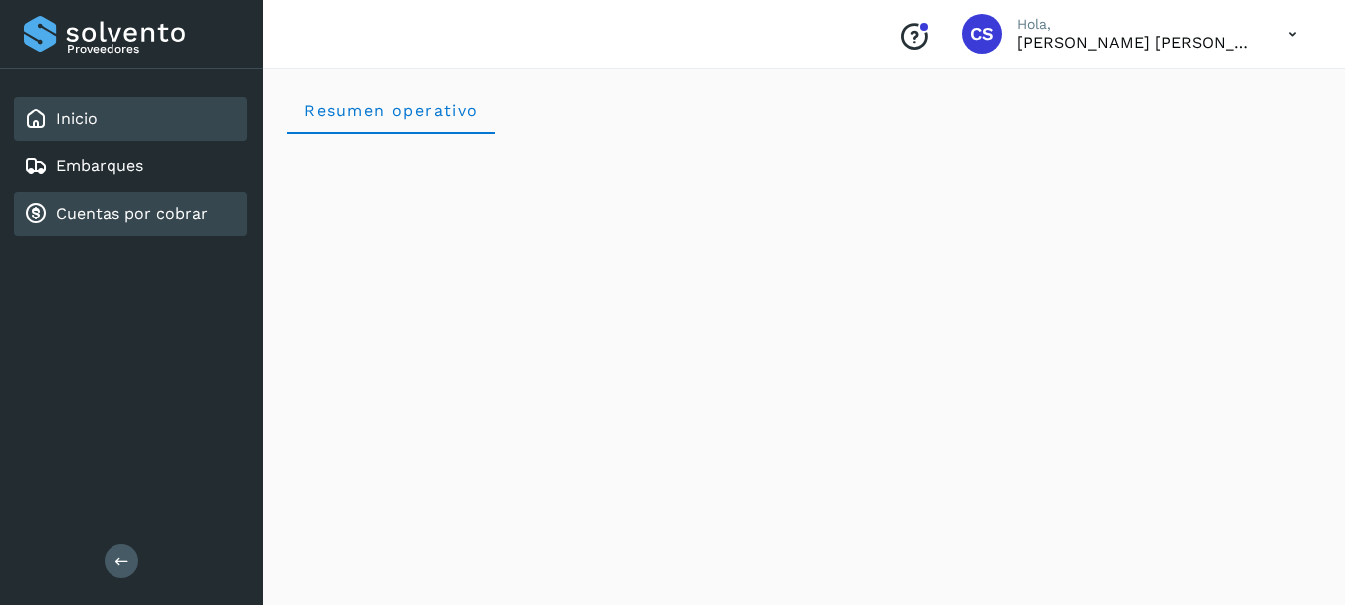  I want to click on a: Embarques, so click(100, 165).